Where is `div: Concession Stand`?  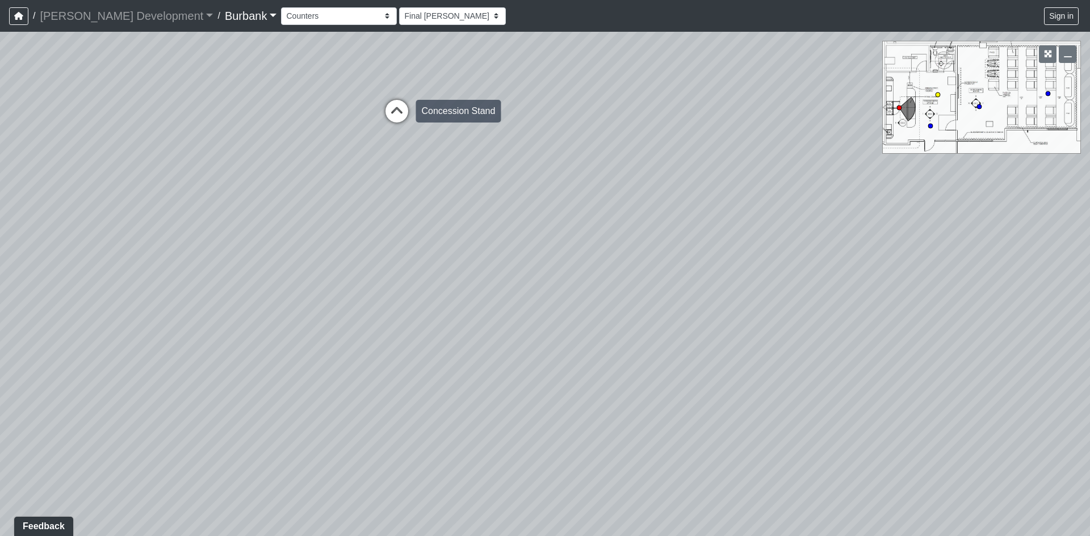
div: Concession Stand is located at coordinates (458, 111).